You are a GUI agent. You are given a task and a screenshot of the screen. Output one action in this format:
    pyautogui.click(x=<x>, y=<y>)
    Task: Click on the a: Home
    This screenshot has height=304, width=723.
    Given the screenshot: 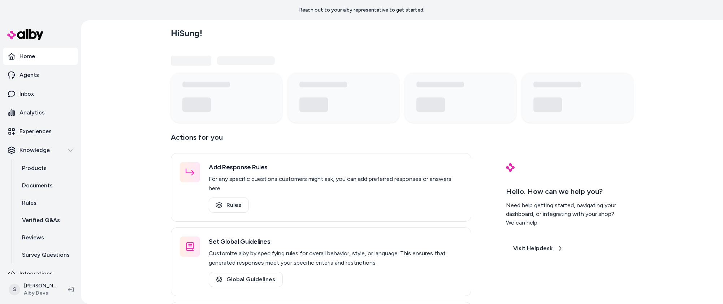 What is the action you would take?
    pyautogui.click(x=40, y=56)
    